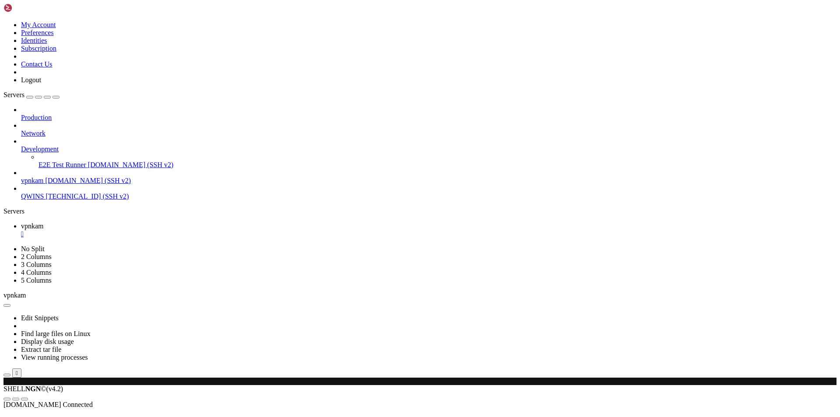 The width and height of the screenshot is (840, 417). What do you see at coordinates (36, 264) in the screenshot?
I see `a: 3 Columns` at bounding box center [36, 264].